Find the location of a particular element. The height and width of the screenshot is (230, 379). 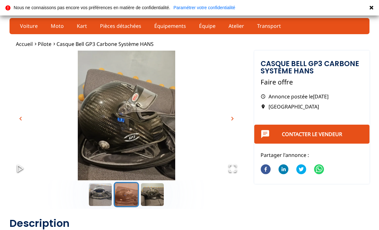

a: Kart is located at coordinates (82, 26).